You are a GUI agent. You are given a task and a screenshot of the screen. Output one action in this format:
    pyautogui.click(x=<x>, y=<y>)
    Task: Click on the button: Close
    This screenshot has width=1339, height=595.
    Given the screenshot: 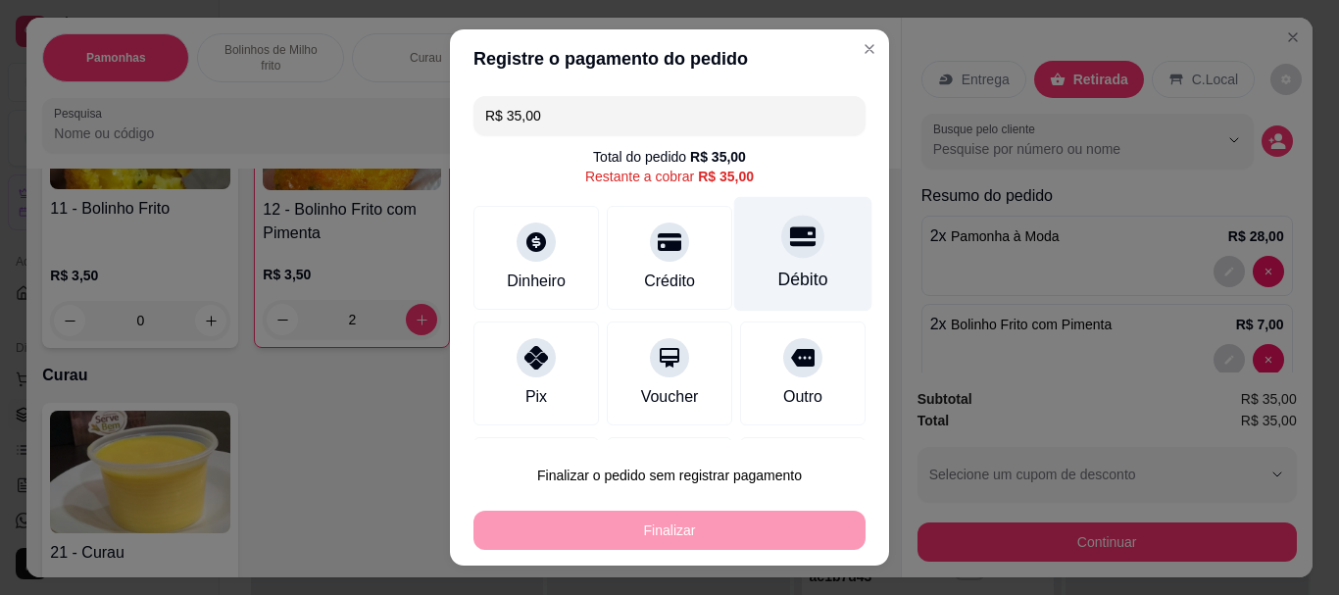 What is the action you would take?
    pyautogui.click(x=870, y=49)
    